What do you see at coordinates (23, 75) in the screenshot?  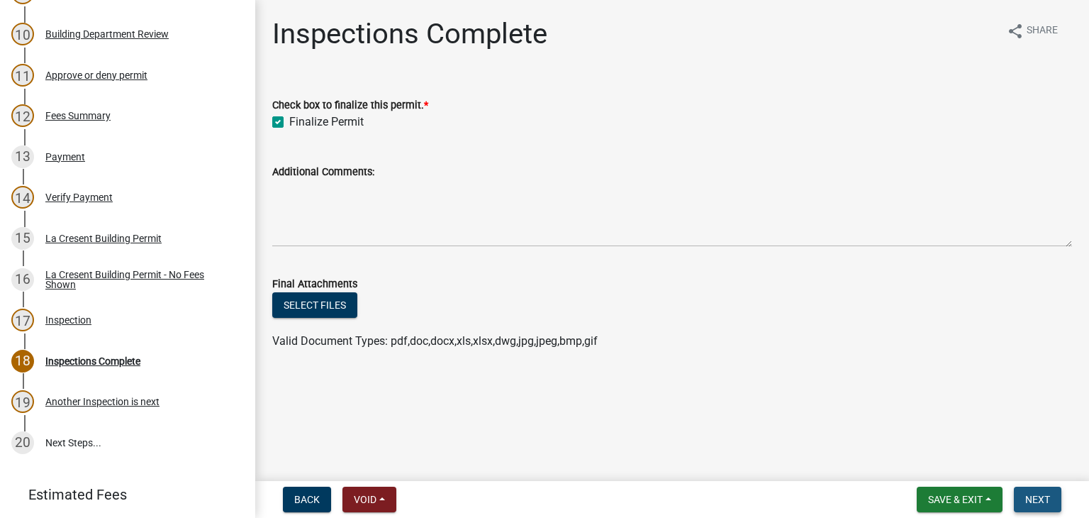 I see `div: 11` at bounding box center [23, 75].